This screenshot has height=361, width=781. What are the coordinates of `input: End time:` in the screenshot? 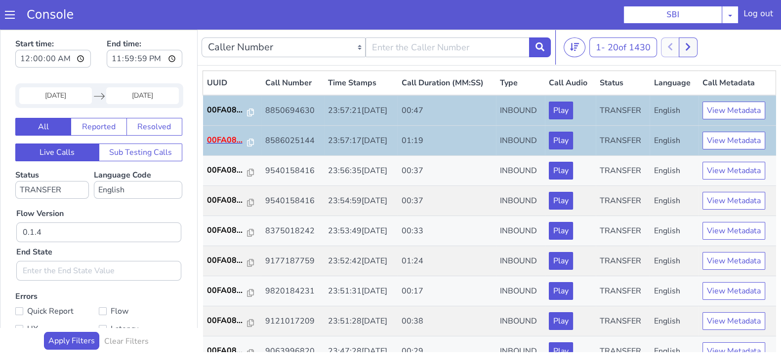 It's located at (144, 29).